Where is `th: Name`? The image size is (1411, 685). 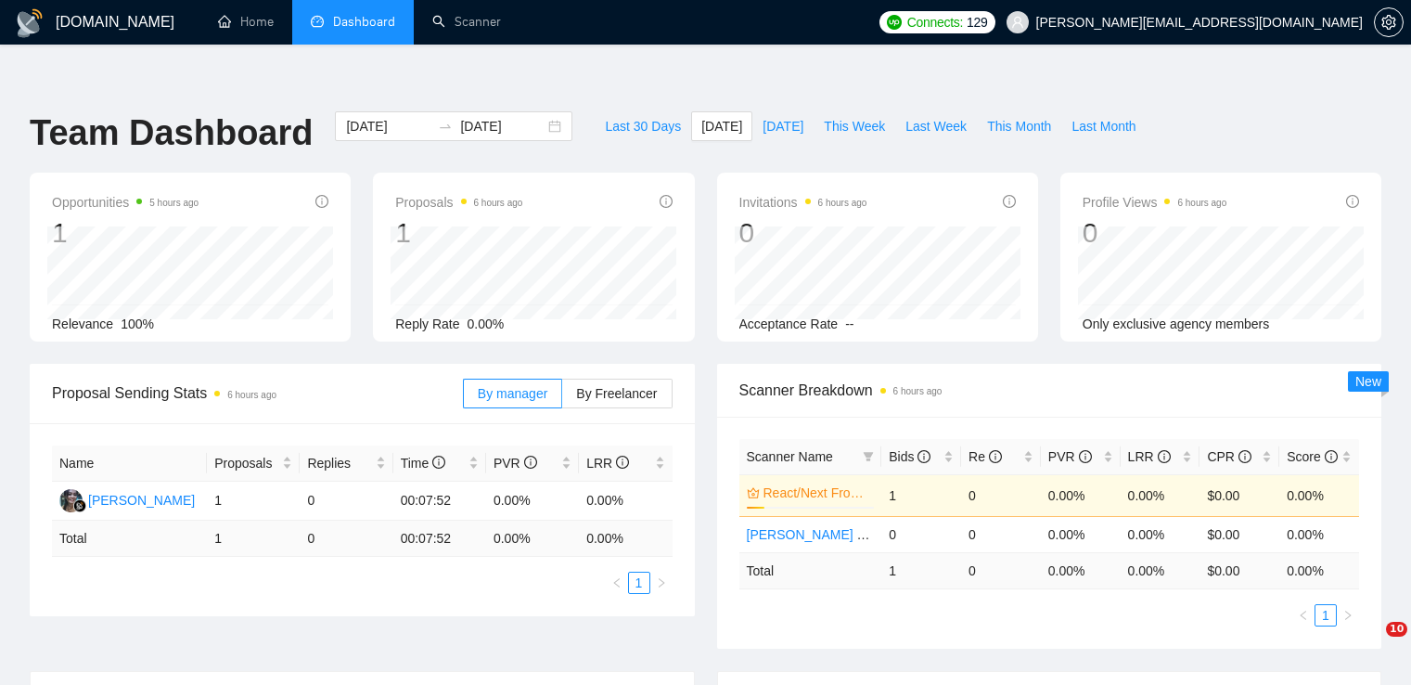 th: Name is located at coordinates (129, 463).